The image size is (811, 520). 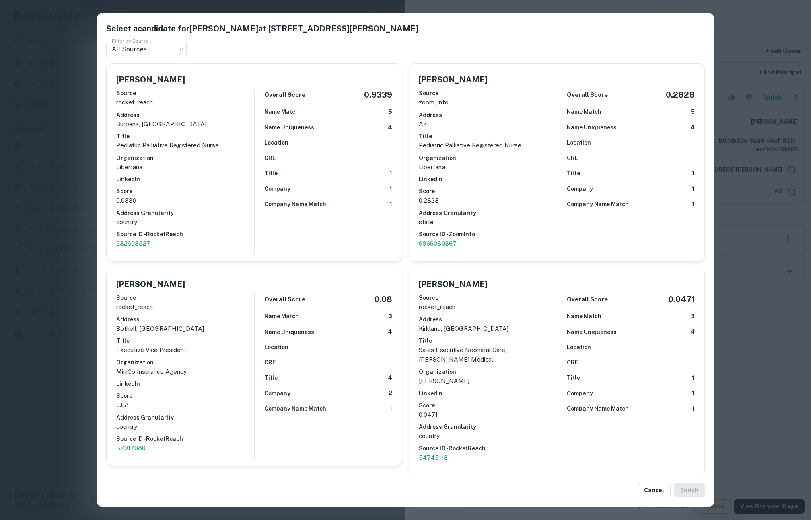 What do you see at coordinates (487, 234) in the screenshot?
I see `h6: Source ID - ZoomInfo` at bounding box center [487, 234].